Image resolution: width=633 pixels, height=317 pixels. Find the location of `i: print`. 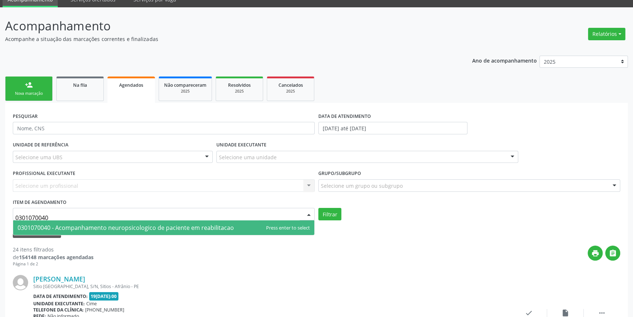

i: print is located at coordinates (595, 253).